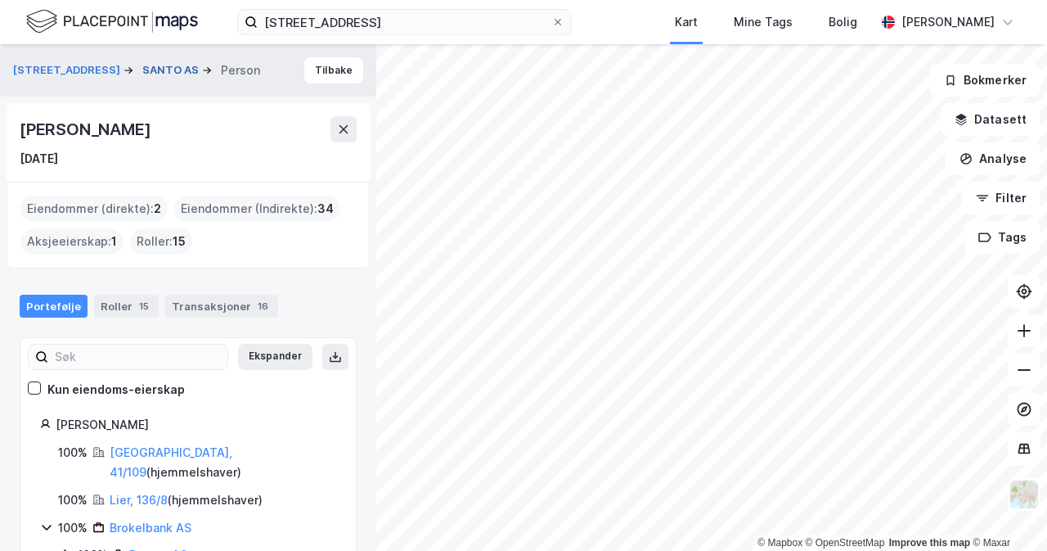  I want to click on div: Aksjeeierskap :, so click(72, 241).